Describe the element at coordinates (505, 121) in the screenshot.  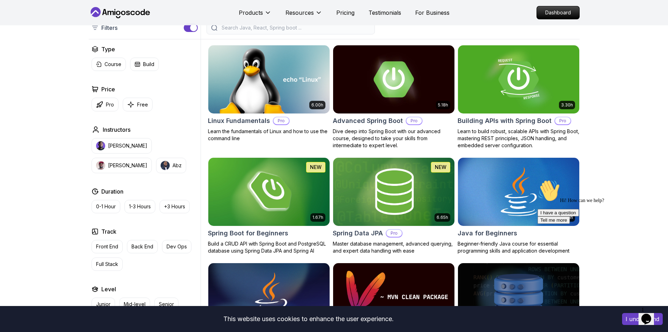
I see `h2: Building APIs with Spring Boot` at that location.